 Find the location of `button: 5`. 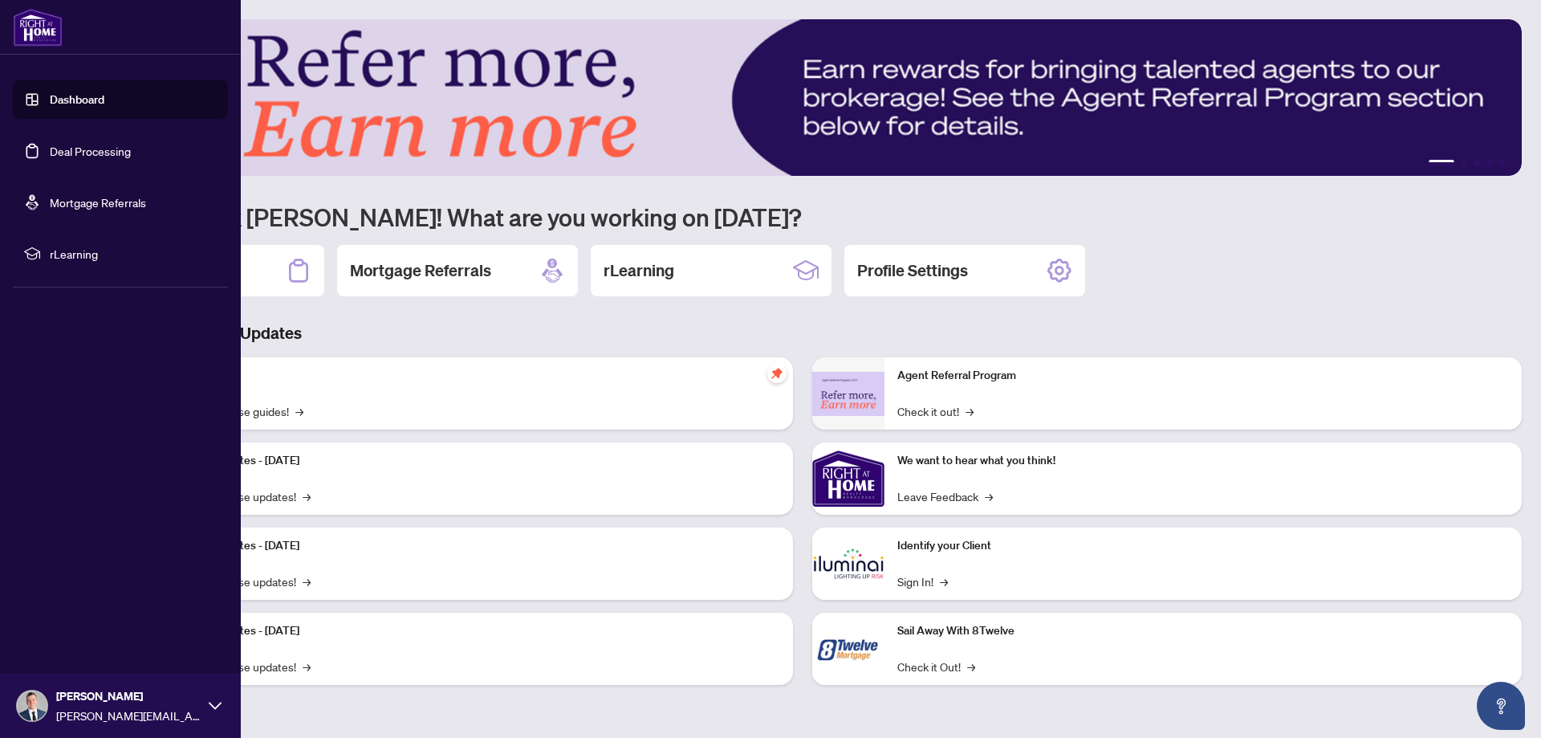

button: 5 is located at coordinates (1503, 163).